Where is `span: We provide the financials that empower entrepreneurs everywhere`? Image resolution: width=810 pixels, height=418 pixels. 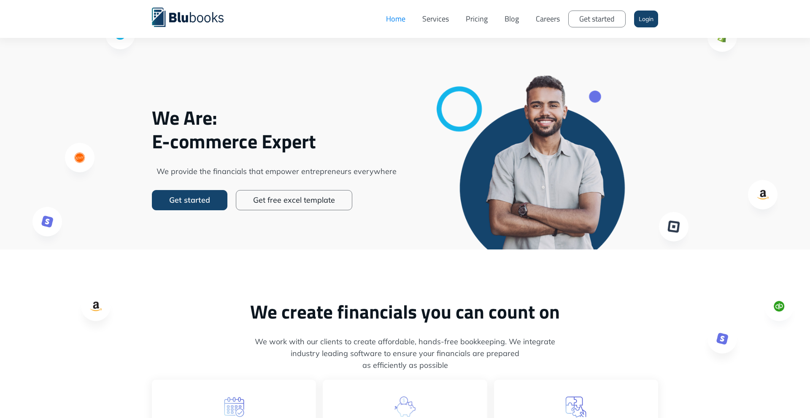
span: We provide the financials that empower entrepreneurs everywhere is located at coordinates (276, 172).